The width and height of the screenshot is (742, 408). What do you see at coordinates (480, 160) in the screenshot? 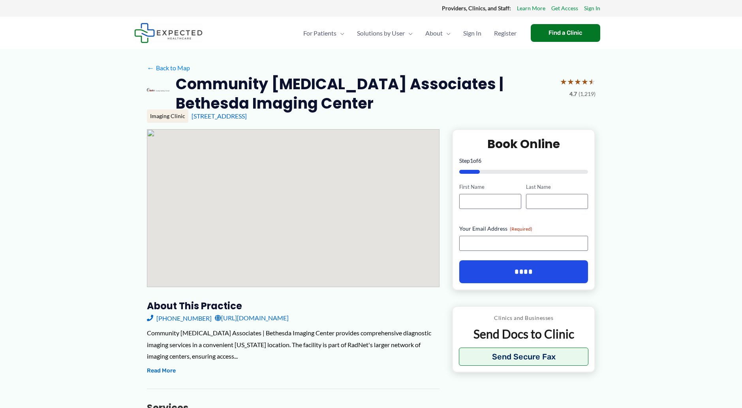
I see `span: 6` at bounding box center [480, 160].